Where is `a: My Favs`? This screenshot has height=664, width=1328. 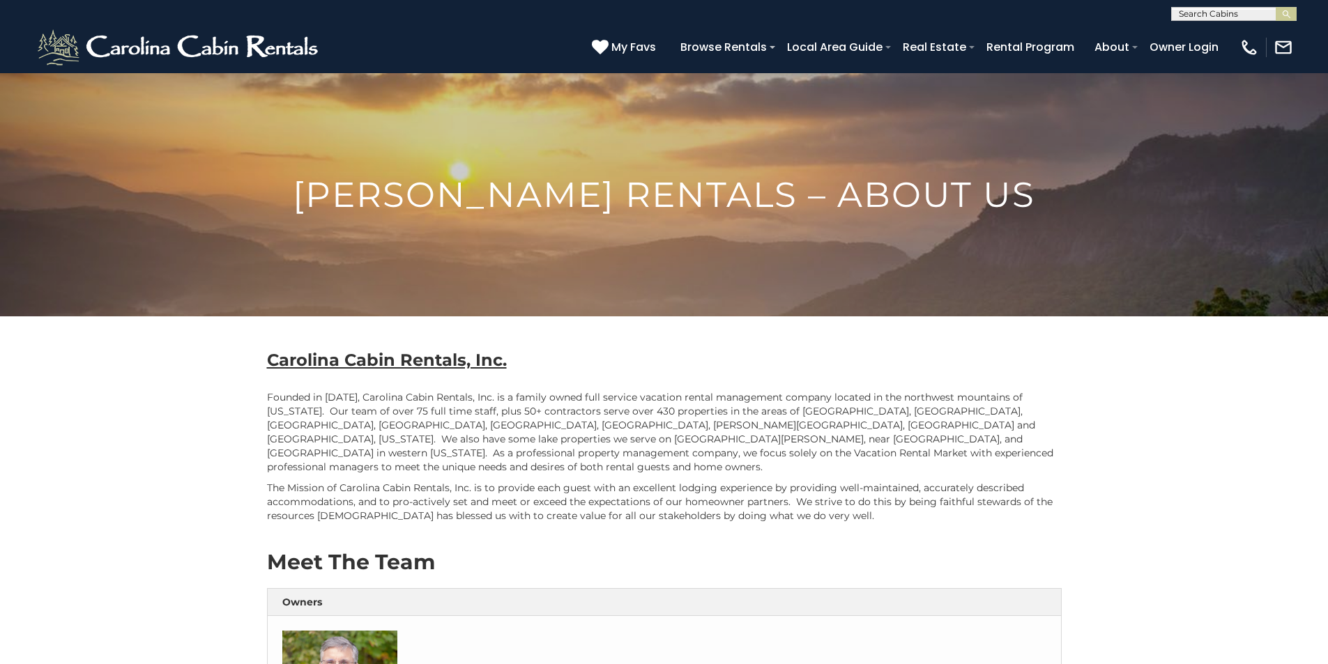
a: My Favs is located at coordinates (625, 47).